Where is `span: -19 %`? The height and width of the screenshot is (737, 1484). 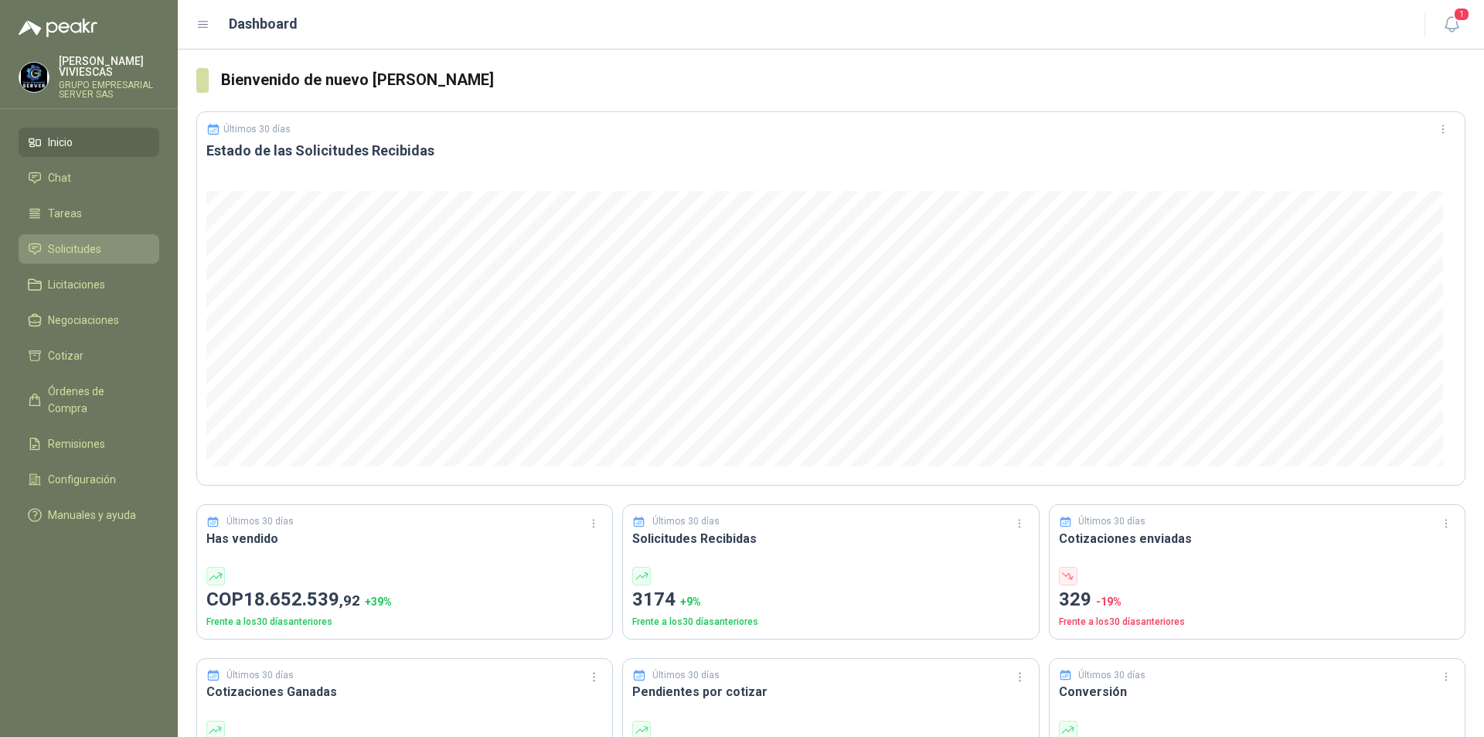 span: -19 % is located at coordinates (1108, 601).